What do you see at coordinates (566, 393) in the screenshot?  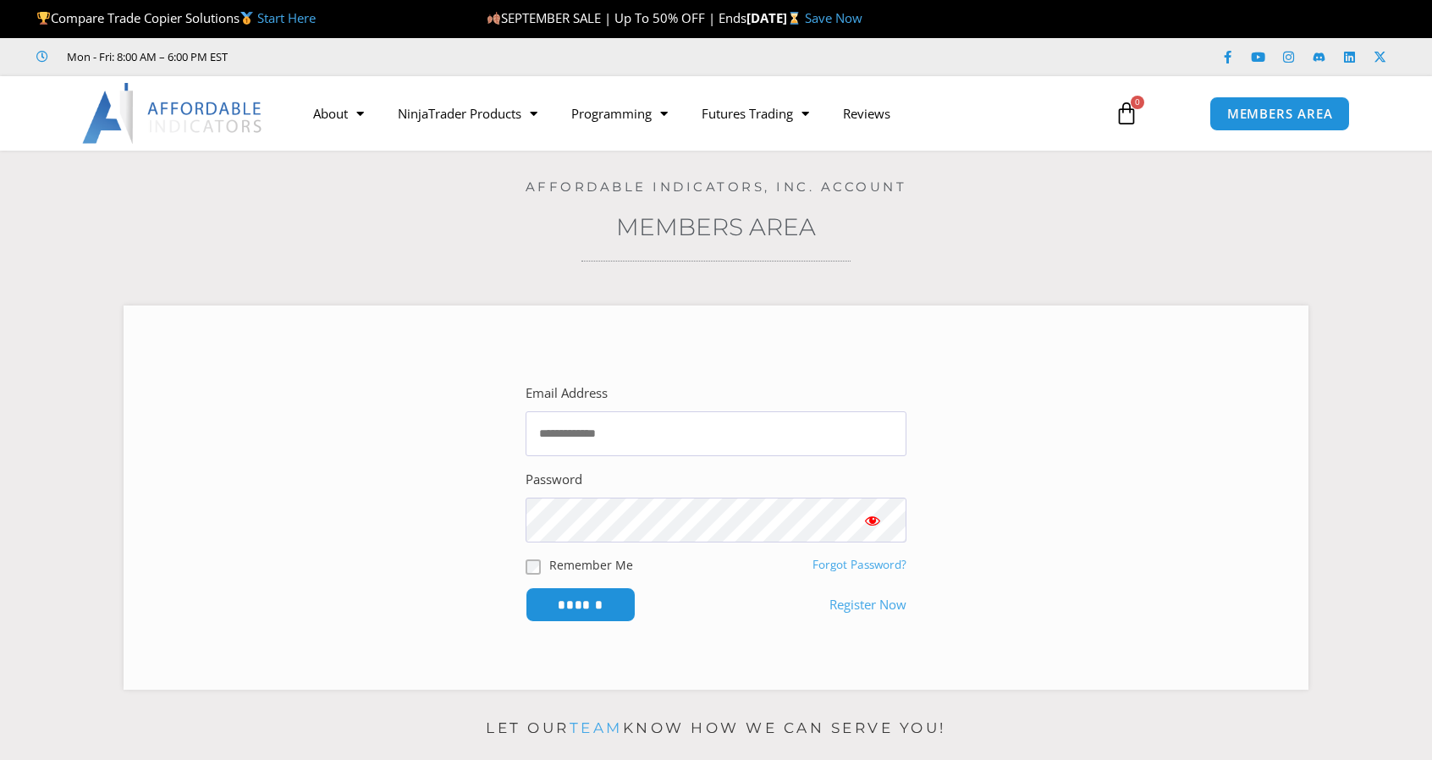 I see `label: Email Address` at bounding box center [566, 393].